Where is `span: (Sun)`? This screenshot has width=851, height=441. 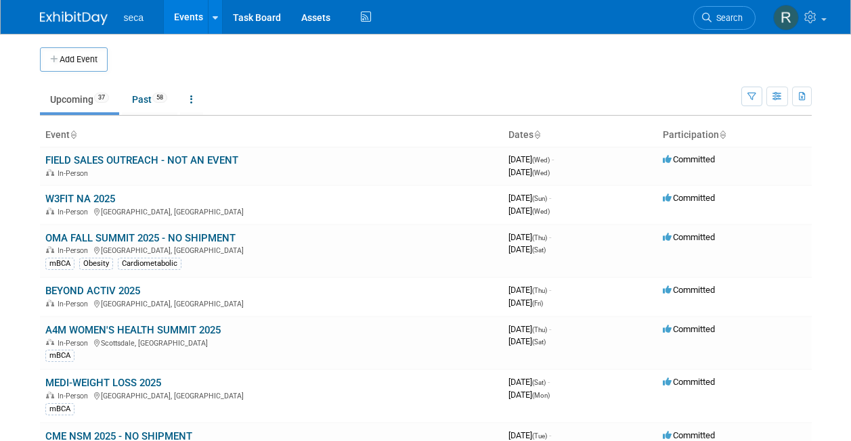
span: (Sun) is located at coordinates (539, 198).